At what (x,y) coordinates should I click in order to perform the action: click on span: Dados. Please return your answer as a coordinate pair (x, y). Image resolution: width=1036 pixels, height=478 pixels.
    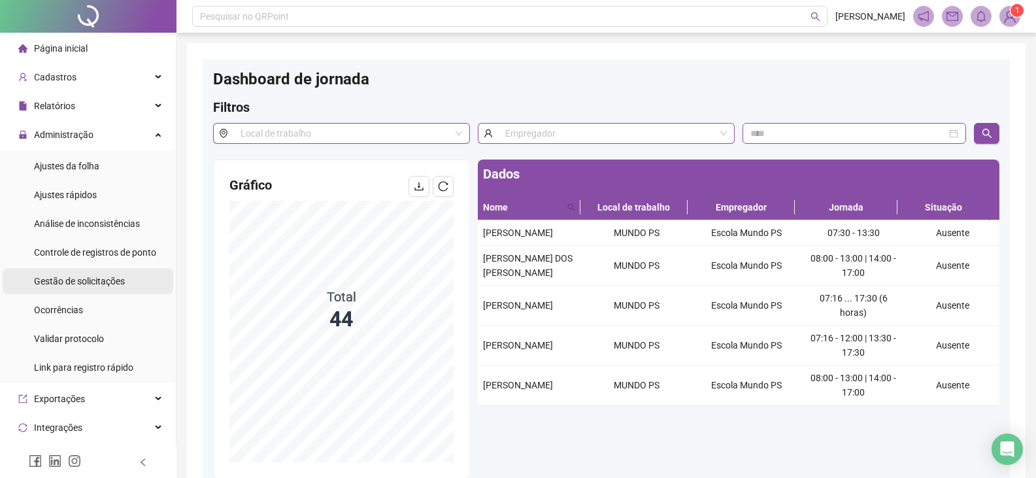
    Looking at the image, I should click on (501, 174).